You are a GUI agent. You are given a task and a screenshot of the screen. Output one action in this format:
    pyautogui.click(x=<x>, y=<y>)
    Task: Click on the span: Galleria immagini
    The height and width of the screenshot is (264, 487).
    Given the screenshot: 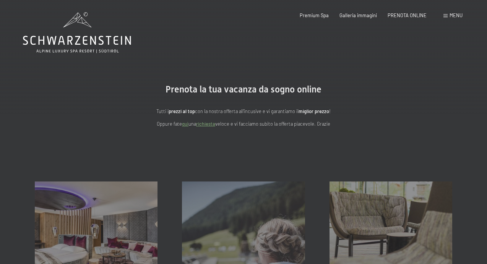 What is the action you would take?
    pyautogui.click(x=358, y=15)
    